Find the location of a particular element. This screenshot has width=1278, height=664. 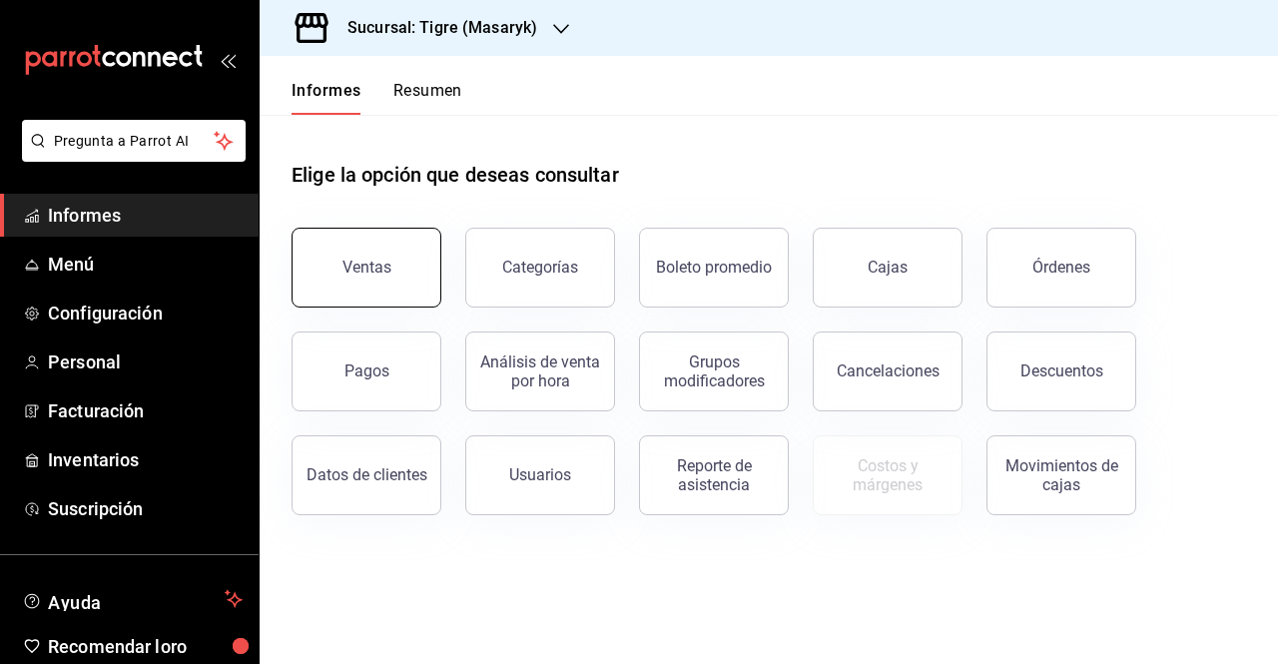

button: Descuentos is located at coordinates (1061, 371).